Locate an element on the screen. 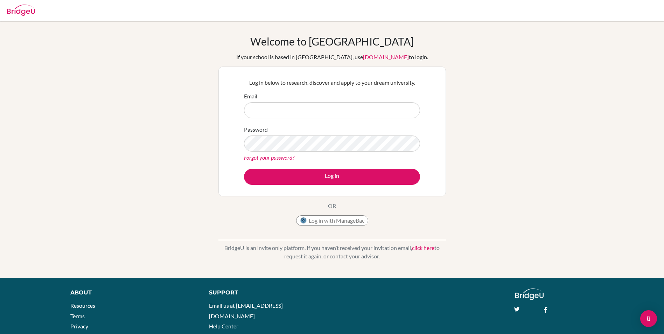  div: Open Intercom Messenger is located at coordinates (649, 318).